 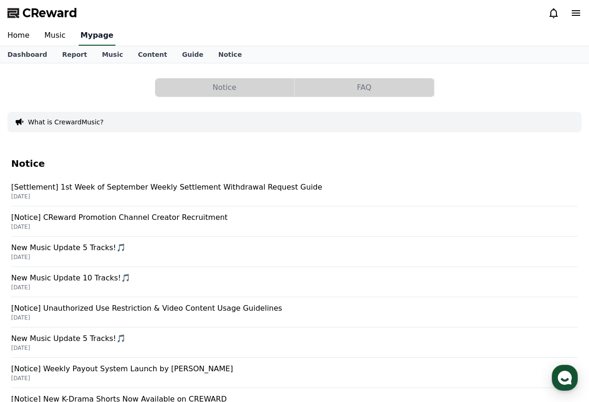 What do you see at coordinates (32, 307) in the screenshot?
I see `a: Home` at bounding box center [32, 307].